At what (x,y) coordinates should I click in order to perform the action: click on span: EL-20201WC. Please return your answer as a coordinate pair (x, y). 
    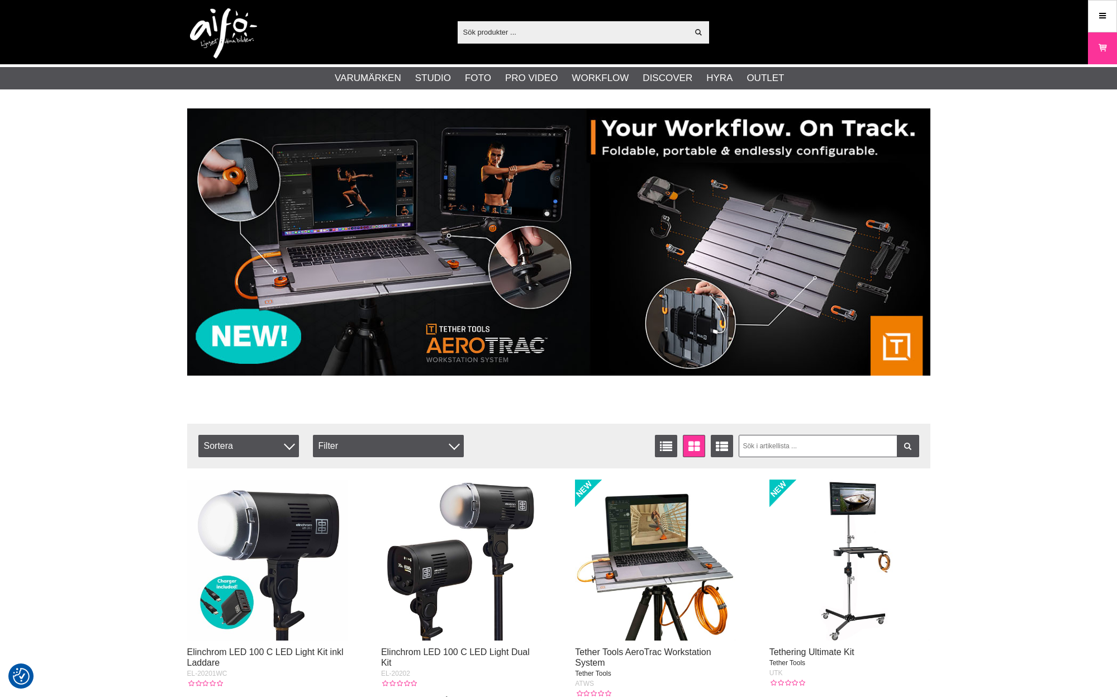
    Looking at the image, I should click on (207, 673).